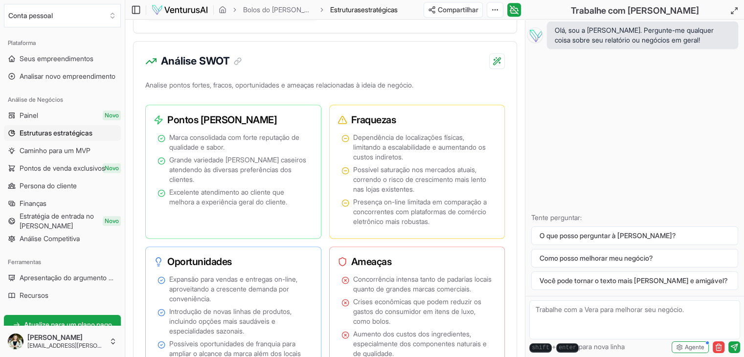  I want to click on a: Analisar novo empreendimento, so click(62, 76).